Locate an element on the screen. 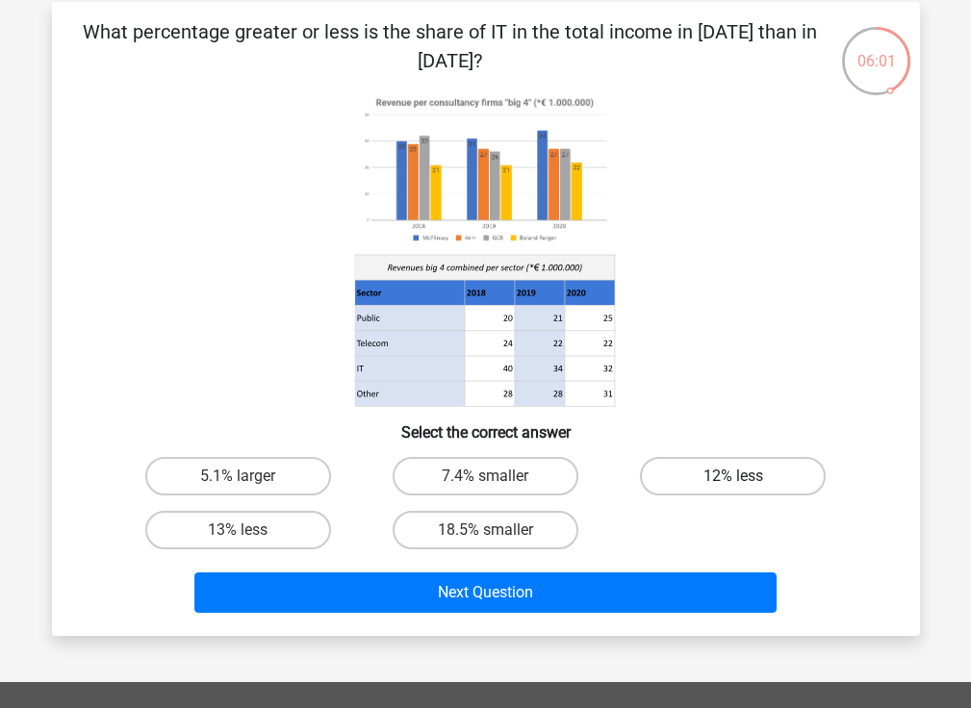  label: 7.4% smaller is located at coordinates (485, 476).